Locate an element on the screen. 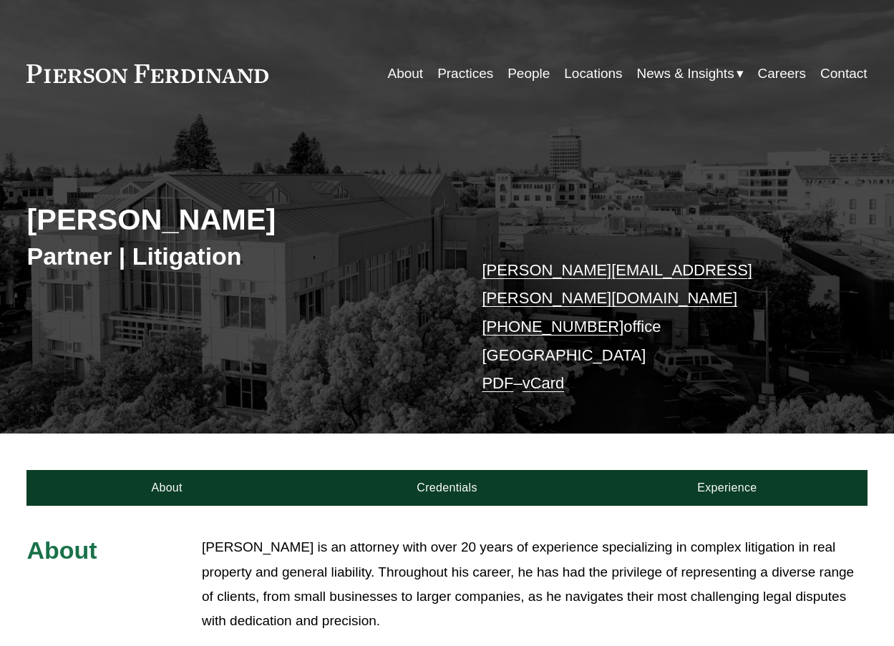 This screenshot has height=646, width=894. a: PDF is located at coordinates (497, 383).